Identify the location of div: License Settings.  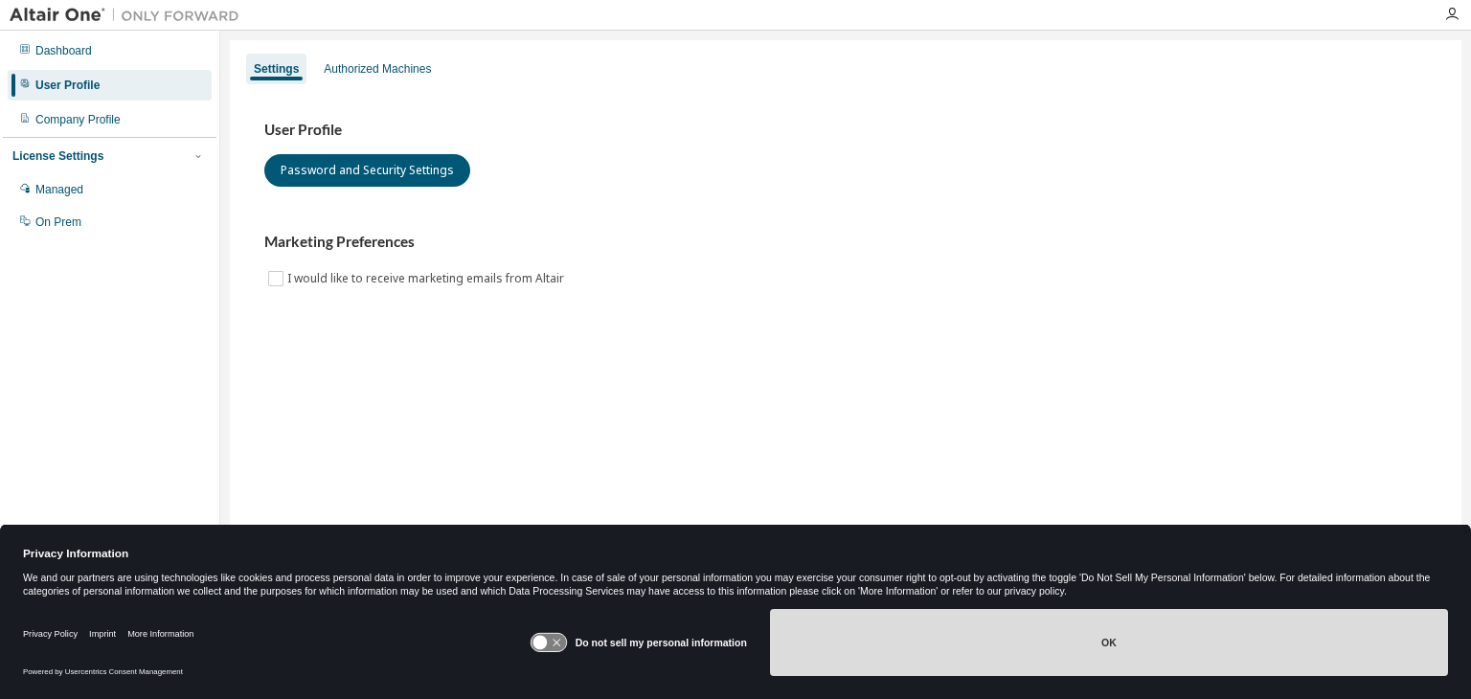
(57, 156).